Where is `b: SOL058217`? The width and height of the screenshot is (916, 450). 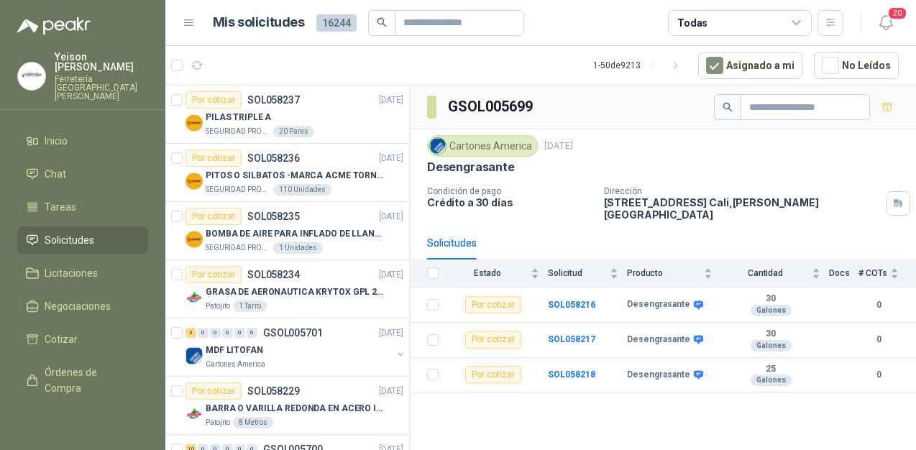 b: SOL058217 is located at coordinates (572, 339).